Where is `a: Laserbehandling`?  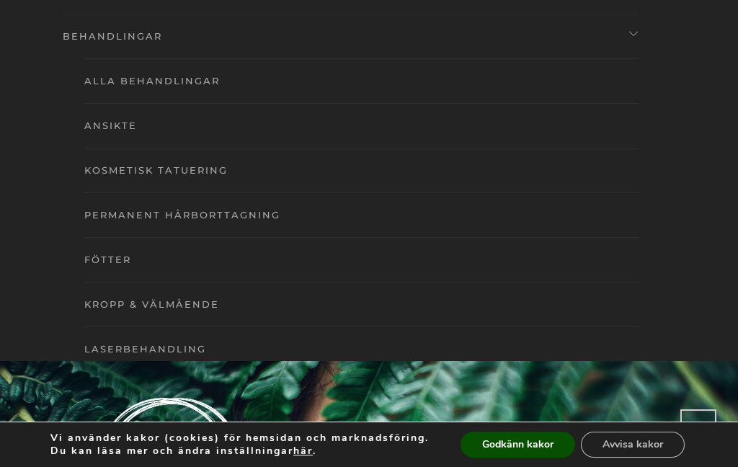 a: Laserbehandling is located at coordinates (362, 349).